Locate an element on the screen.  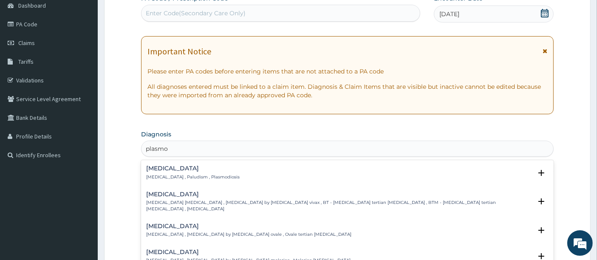
span: Dashboard is located at coordinates (32, 6).